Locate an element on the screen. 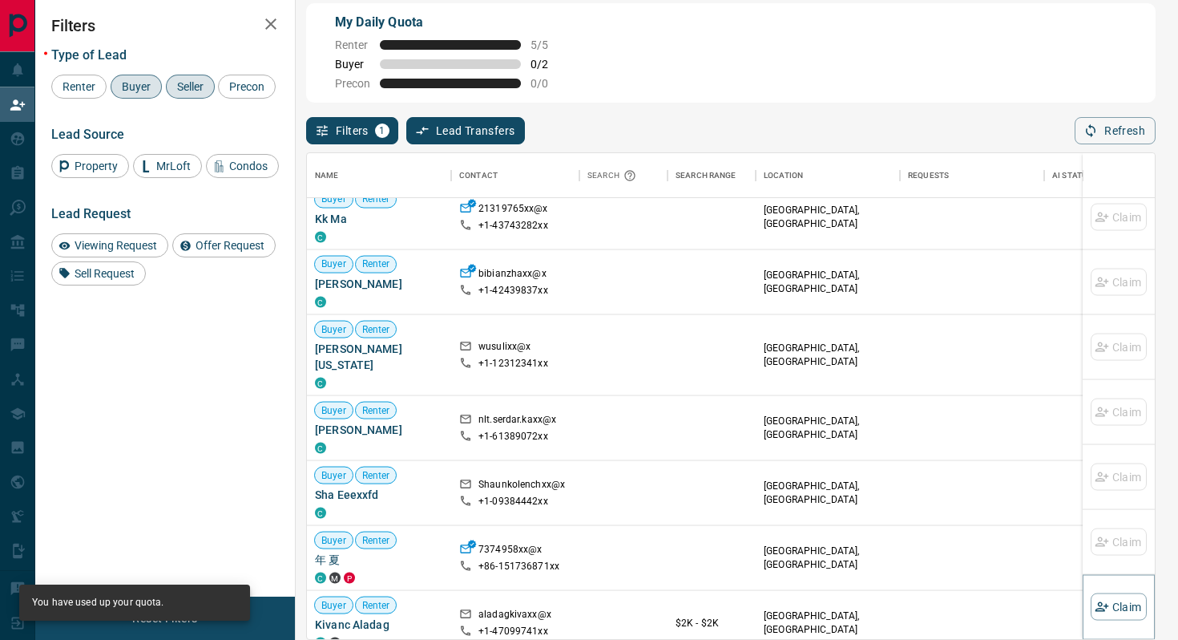 Image resolution: width=1178 pixels, height=640 pixels. button: Refresh is located at coordinates (1115, 131).